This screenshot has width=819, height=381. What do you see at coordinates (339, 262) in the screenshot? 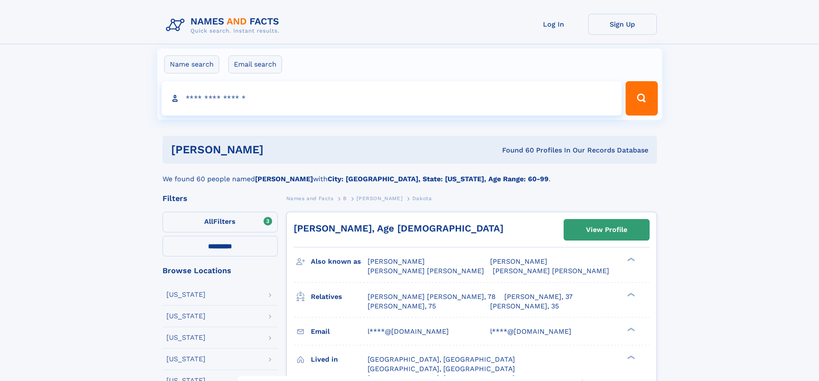
I see `h3: Also known as` at bounding box center [339, 262].